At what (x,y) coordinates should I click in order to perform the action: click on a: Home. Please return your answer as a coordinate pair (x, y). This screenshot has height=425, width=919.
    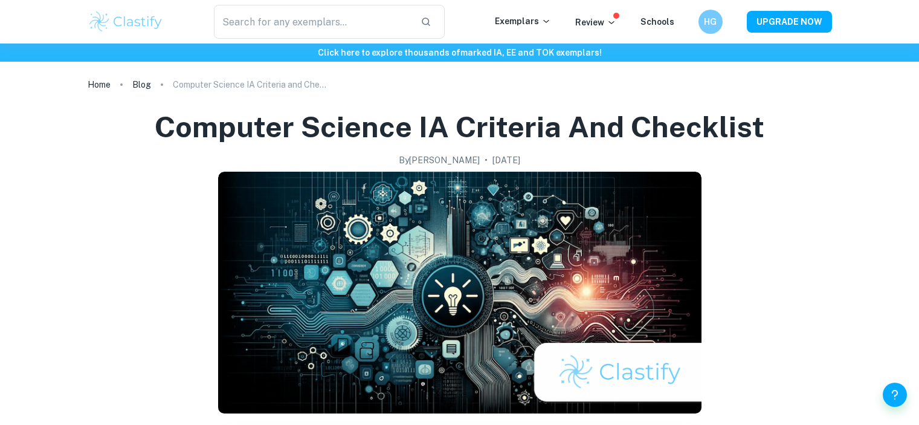
    Looking at the image, I should click on (99, 85).